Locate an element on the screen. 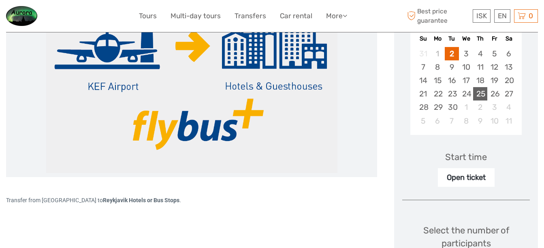  div: Choose Sunday, October 5th, 2025 is located at coordinates (423, 121).